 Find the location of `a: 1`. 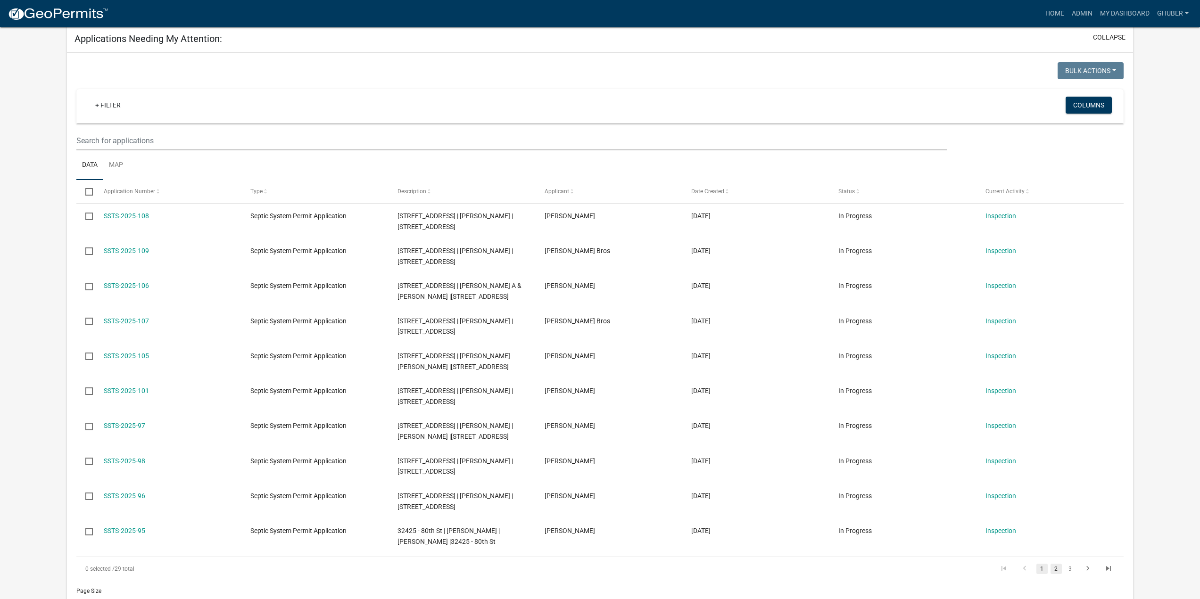

a: 1 is located at coordinates (1042, 569).